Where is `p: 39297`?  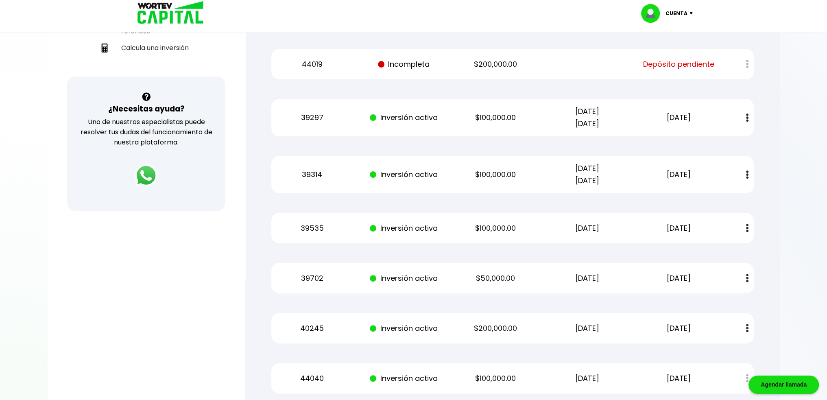 p: 39297 is located at coordinates (312, 118).